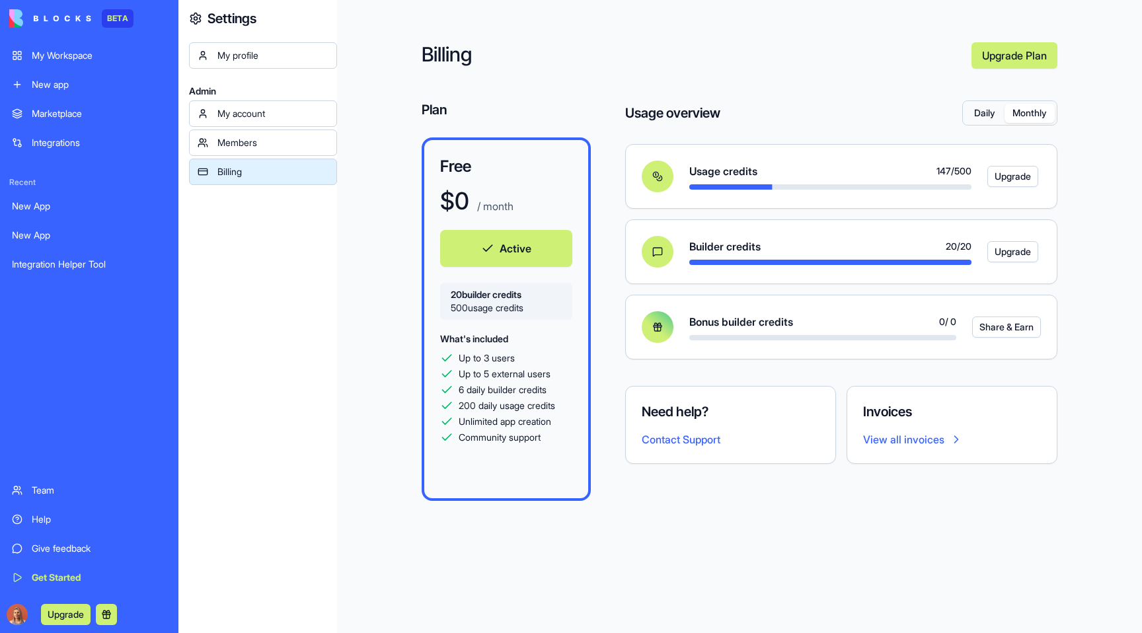  What do you see at coordinates (1006, 327) in the screenshot?
I see `button: Share & Earn` at bounding box center [1006, 327].